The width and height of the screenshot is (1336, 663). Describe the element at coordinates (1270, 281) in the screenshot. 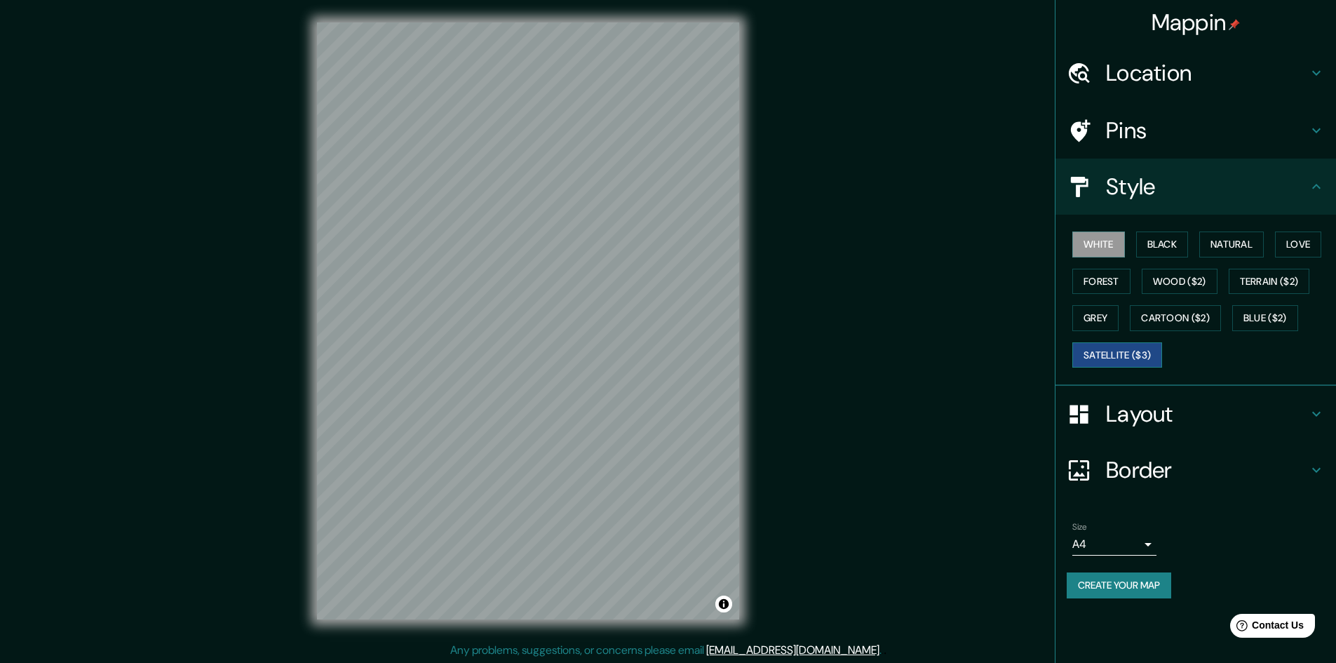

I see `button: Terrain ($2)` at that location.